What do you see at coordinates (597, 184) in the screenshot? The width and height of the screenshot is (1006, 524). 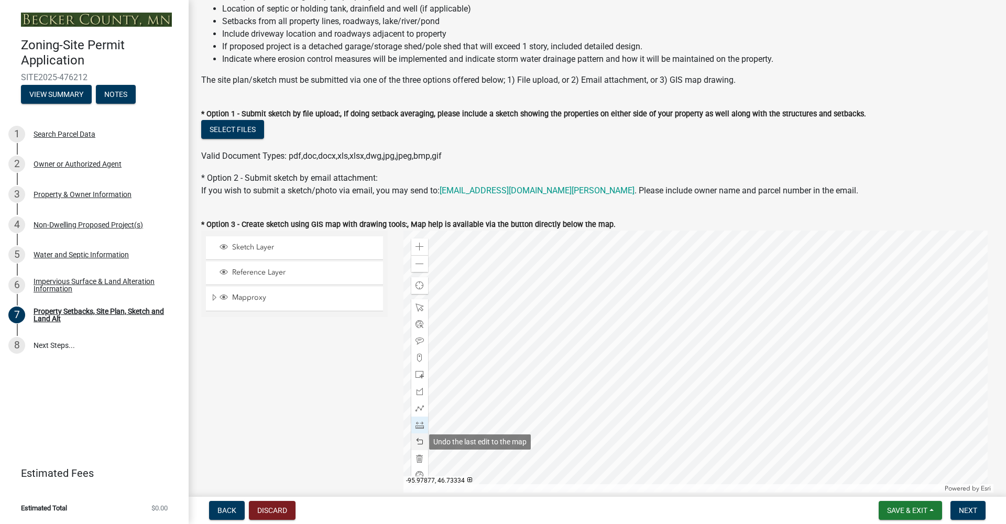 I see `div: * Option 2 - Submit sketch by email attachment:` at bounding box center [597, 184].